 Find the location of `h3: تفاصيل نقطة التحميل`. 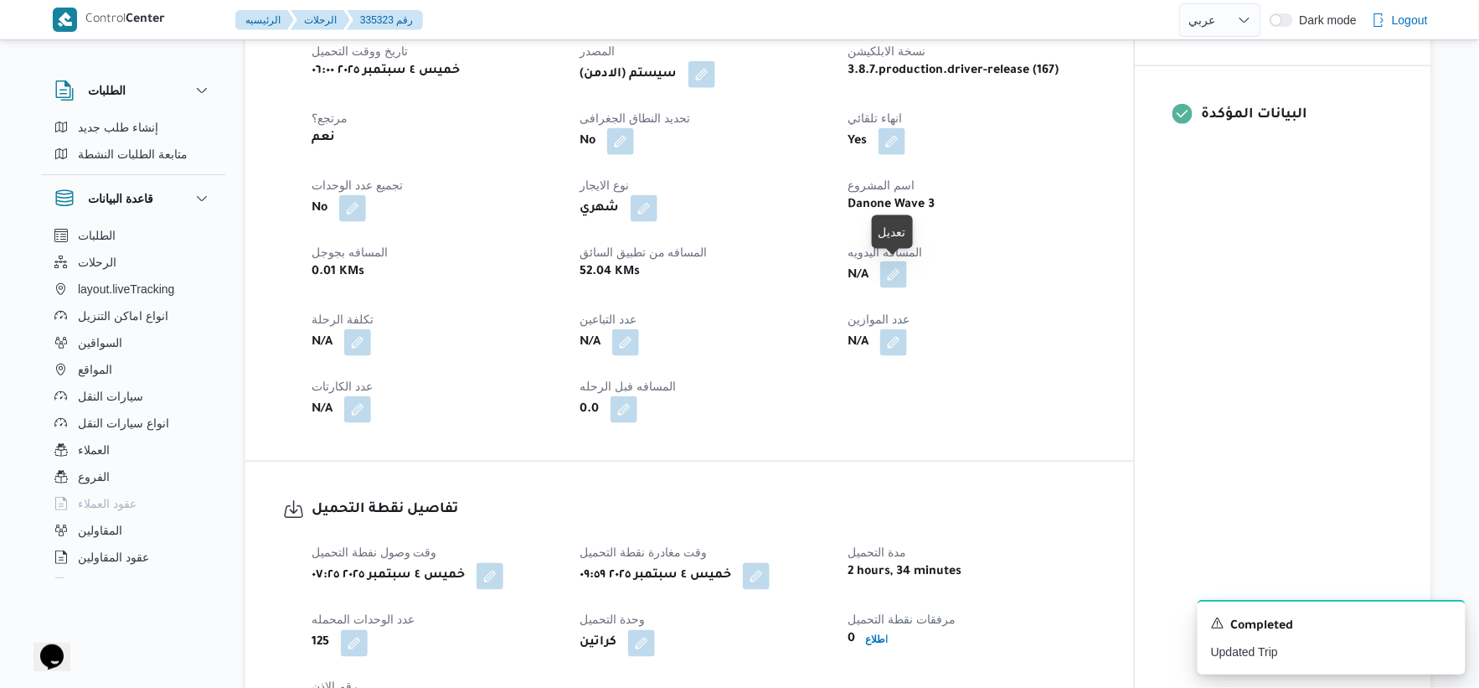

h3: تفاصيل نقطة التحميل is located at coordinates (704, 510).